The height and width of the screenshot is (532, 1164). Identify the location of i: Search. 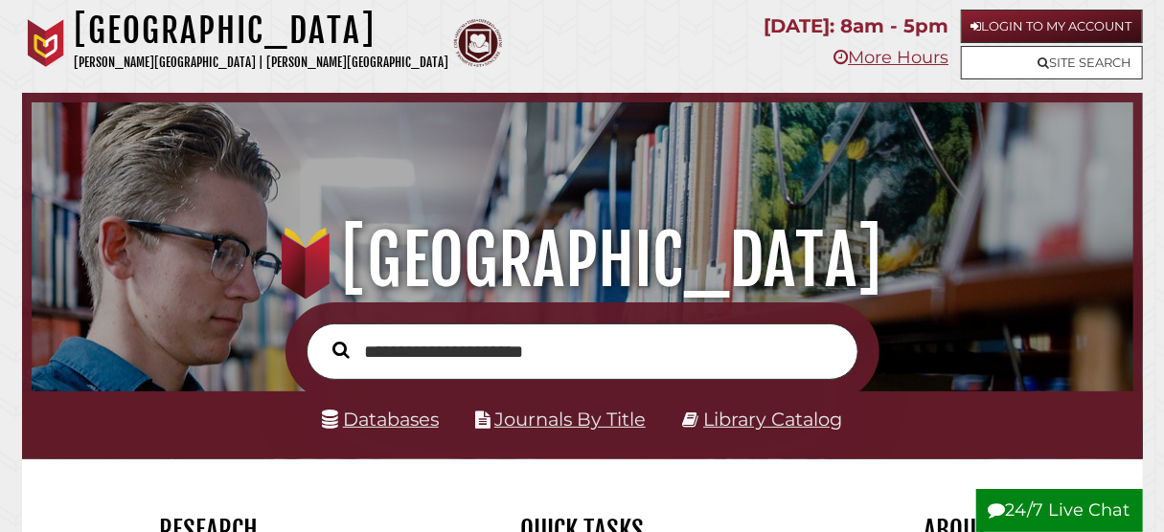
(342, 350).